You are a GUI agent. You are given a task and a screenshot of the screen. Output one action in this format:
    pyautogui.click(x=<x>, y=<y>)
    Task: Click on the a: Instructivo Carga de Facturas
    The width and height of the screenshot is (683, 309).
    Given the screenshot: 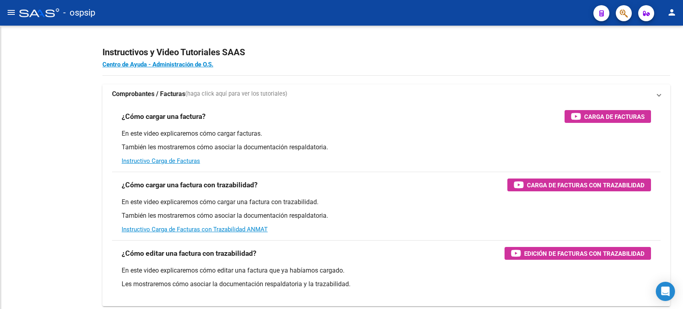 What is the action you would take?
    pyautogui.click(x=161, y=161)
    